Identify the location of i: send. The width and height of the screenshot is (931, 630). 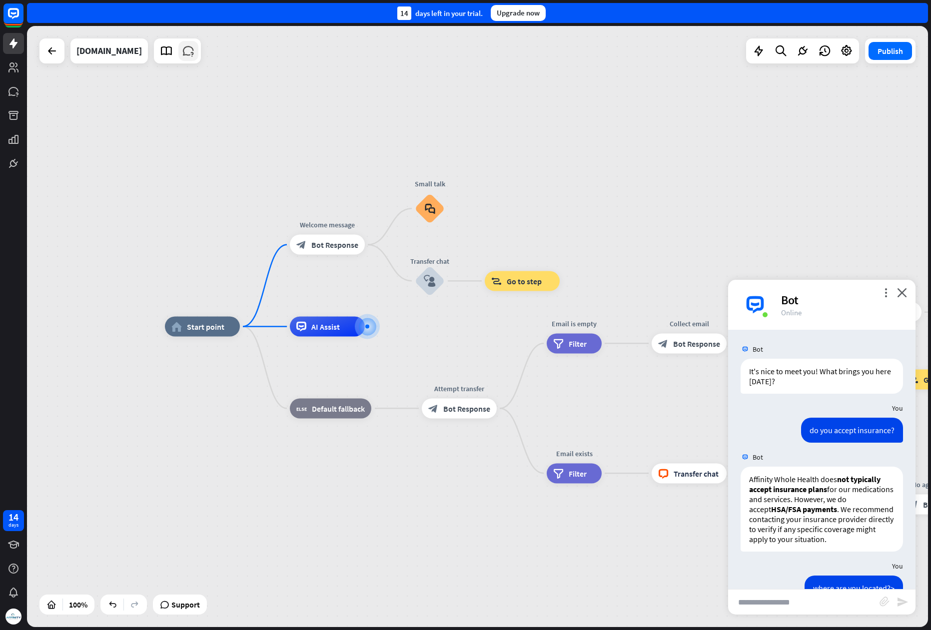
(903, 602).